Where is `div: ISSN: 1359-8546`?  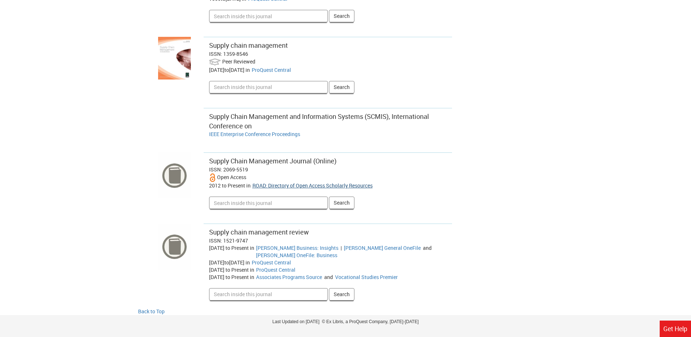 div: ISSN: 1359-8546 is located at coordinates (328, 54).